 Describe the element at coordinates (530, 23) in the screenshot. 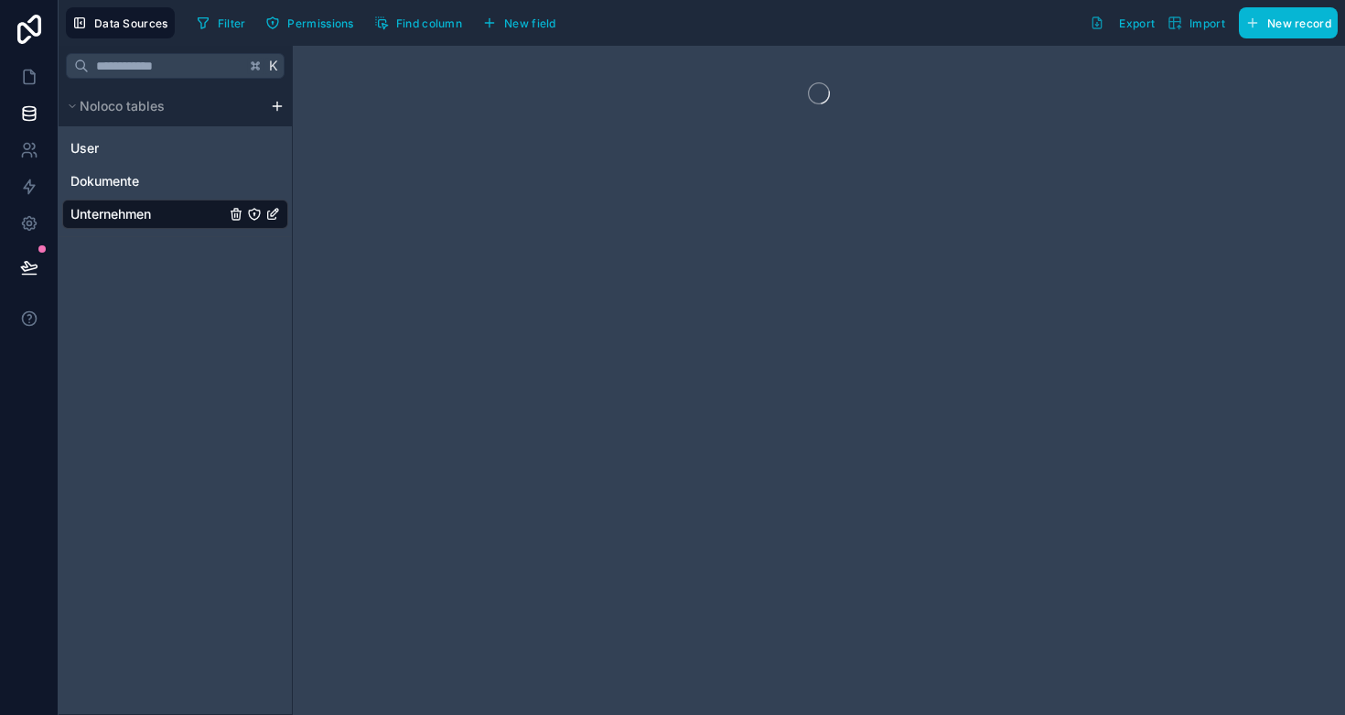

I see `span: New field` at that location.